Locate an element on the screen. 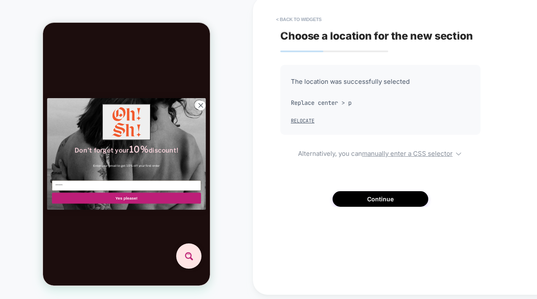 Image resolution: width=537 pixels, height=299 pixels. span: Alternatively, you can is located at coordinates (380, 153).